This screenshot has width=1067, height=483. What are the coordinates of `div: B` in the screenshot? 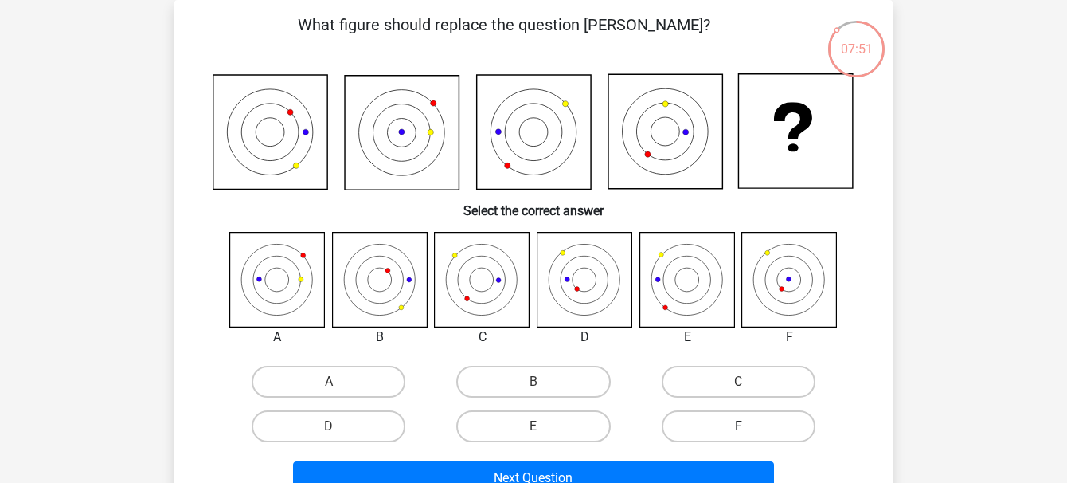 It's located at (380, 337).